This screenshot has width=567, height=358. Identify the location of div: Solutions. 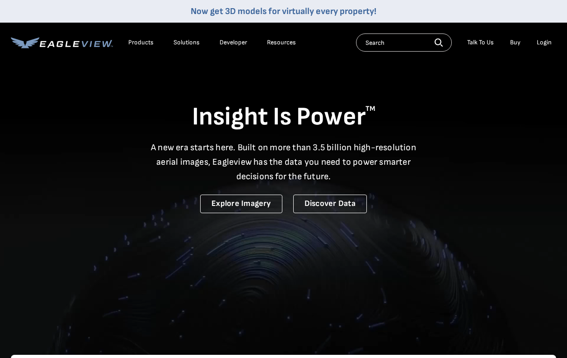
(187, 42).